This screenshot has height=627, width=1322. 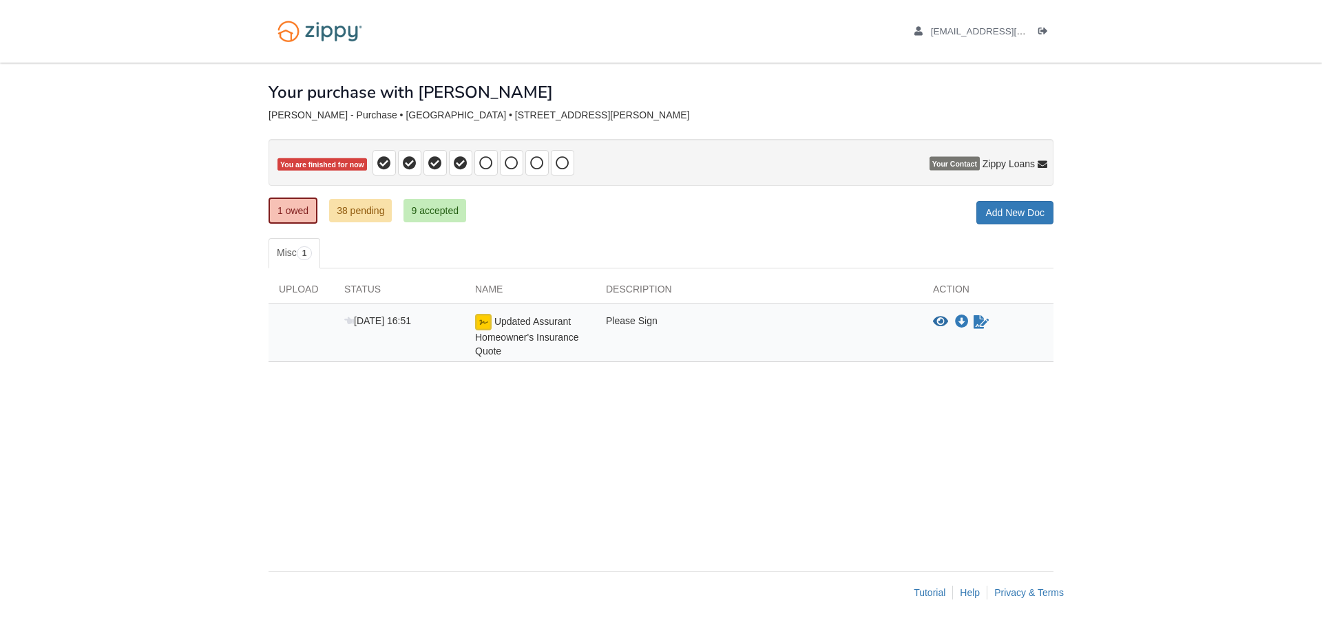 I want to click on a: Log out, so click(x=1046, y=33).